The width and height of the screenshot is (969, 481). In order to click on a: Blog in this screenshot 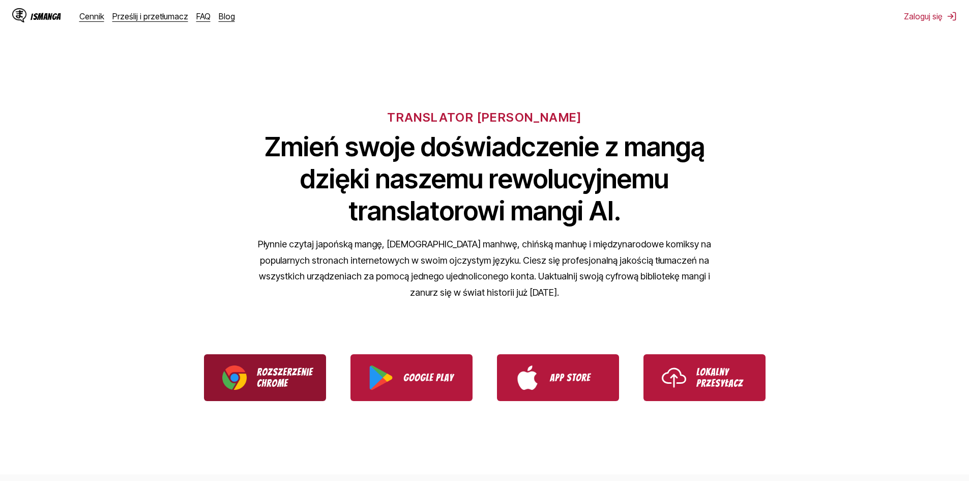, I will do `click(227, 16)`.